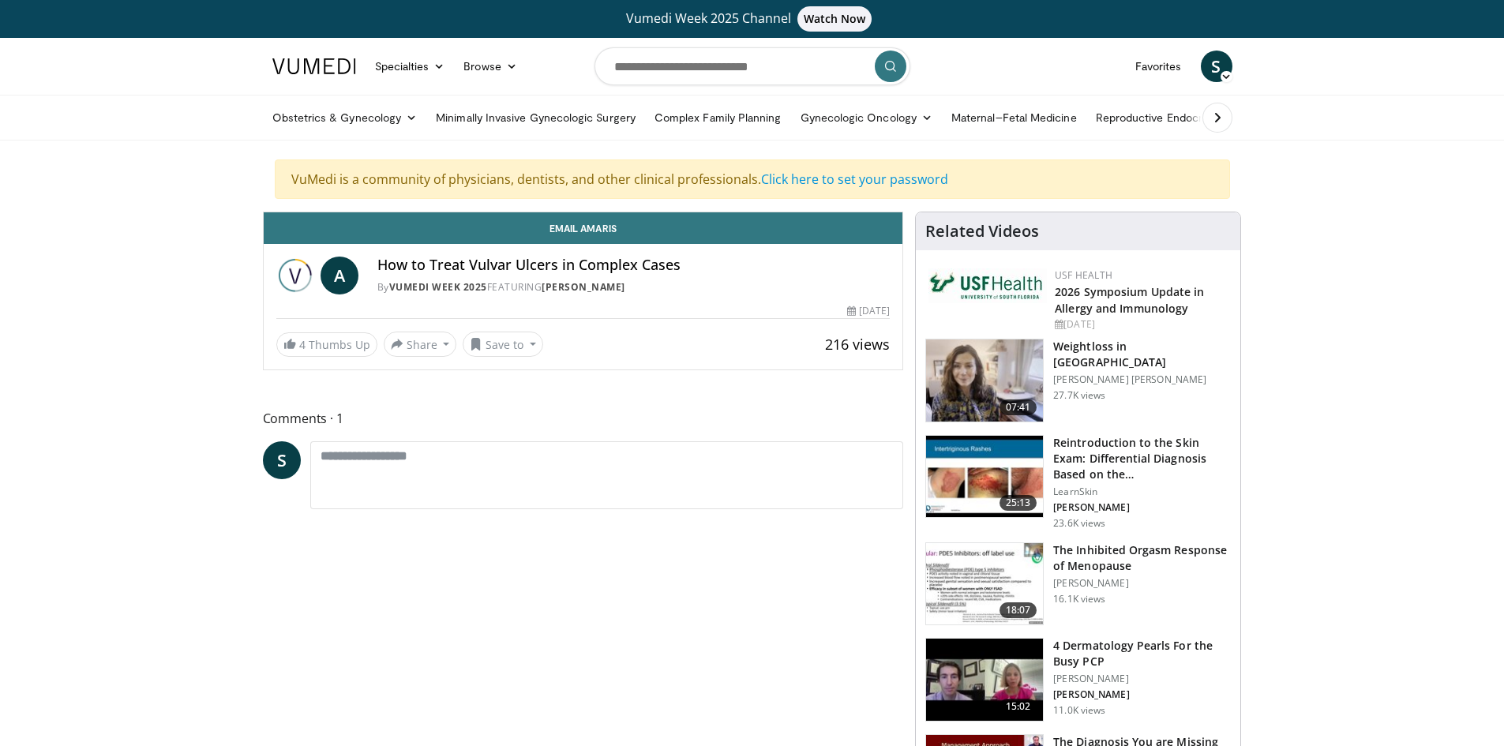 This screenshot has width=1504, height=746. What do you see at coordinates (1018, 407) in the screenshot?
I see `span: 07:41` at bounding box center [1018, 407].